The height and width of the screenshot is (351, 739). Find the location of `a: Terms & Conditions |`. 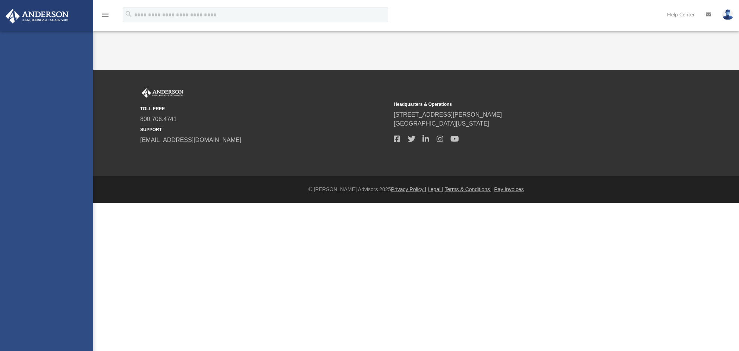

a: Terms & Conditions | is located at coordinates (469, 189).